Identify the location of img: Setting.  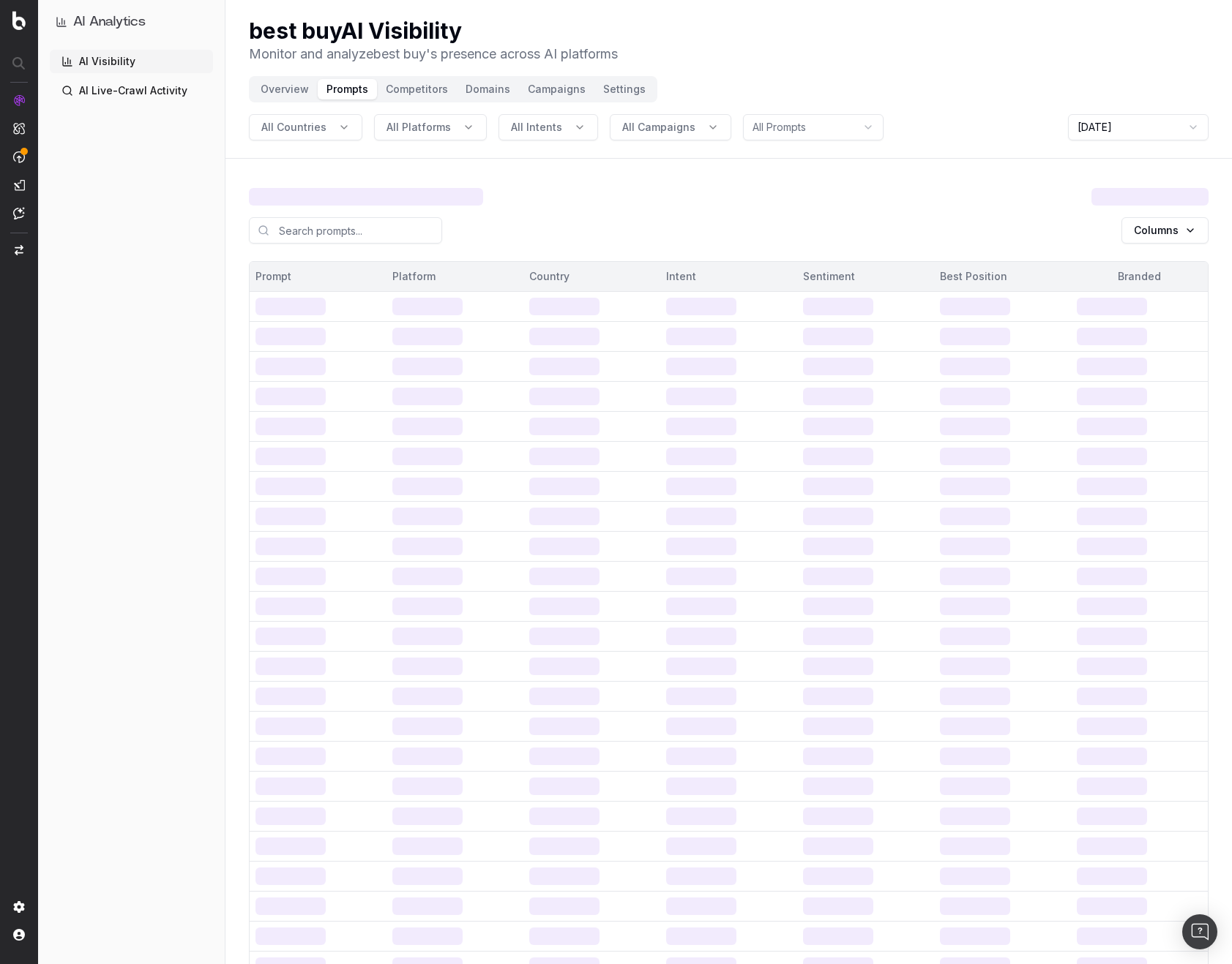
(19, 908).